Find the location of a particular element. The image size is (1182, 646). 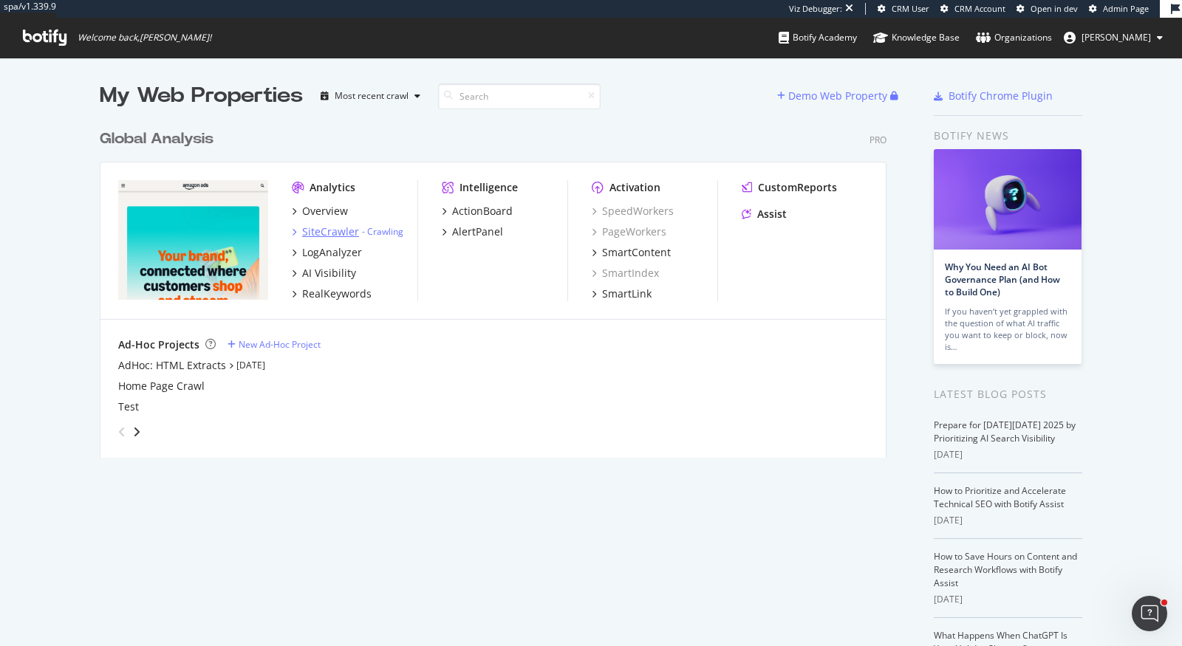

div: Overview is located at coordinates (325, 211).